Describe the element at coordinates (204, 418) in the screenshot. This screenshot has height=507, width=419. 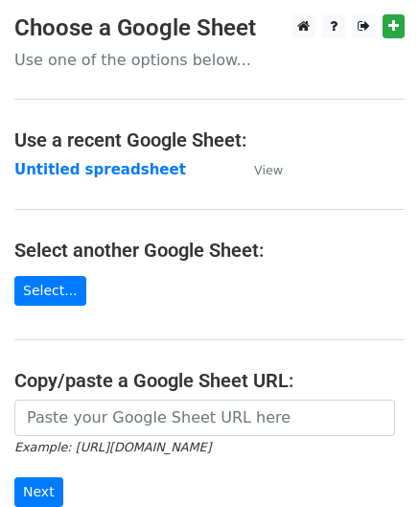
I see `input: Paste your Google Sheet URL here` at that location.